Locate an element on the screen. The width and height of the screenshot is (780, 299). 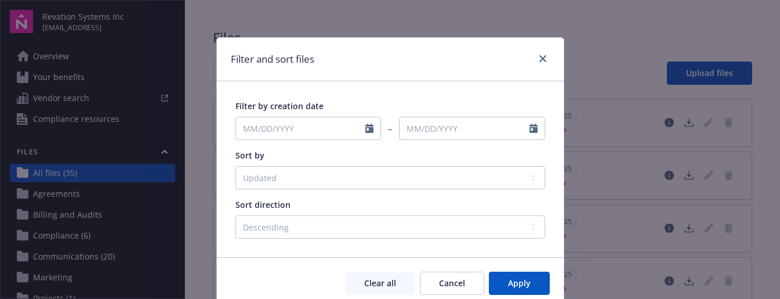
a: close is located at coordinates (543, 59).